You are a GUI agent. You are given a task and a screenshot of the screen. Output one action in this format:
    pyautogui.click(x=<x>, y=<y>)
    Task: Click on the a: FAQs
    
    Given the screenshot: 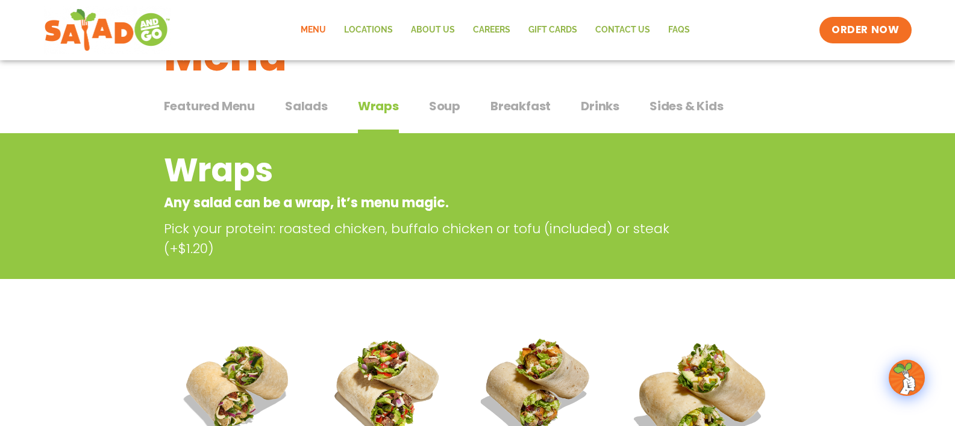 What is the action you would take?
    pyautogui.click(x=679, y=30)
    